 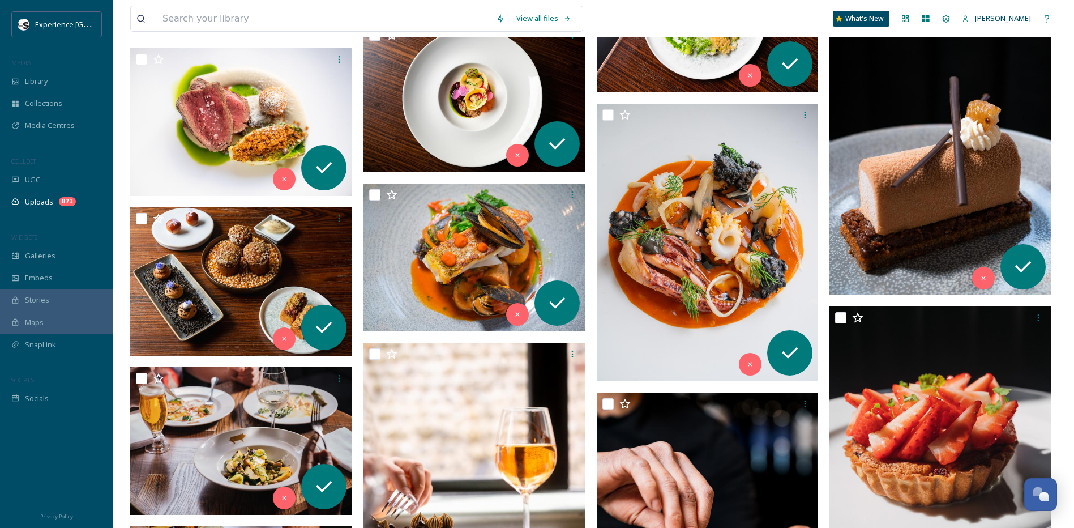 I want to click on div: 871, so click(x=67, y=202).